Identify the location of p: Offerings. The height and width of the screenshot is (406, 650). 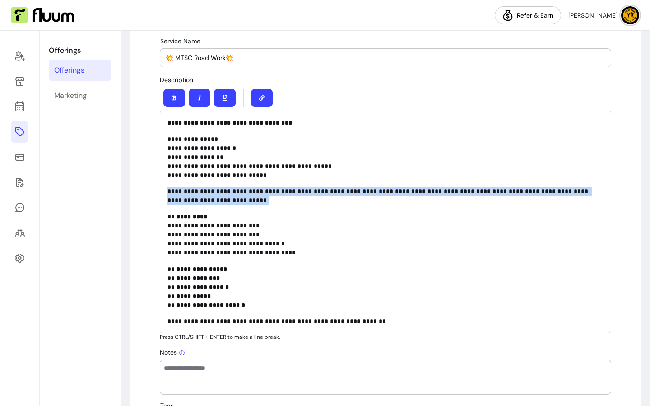
(80, 51).